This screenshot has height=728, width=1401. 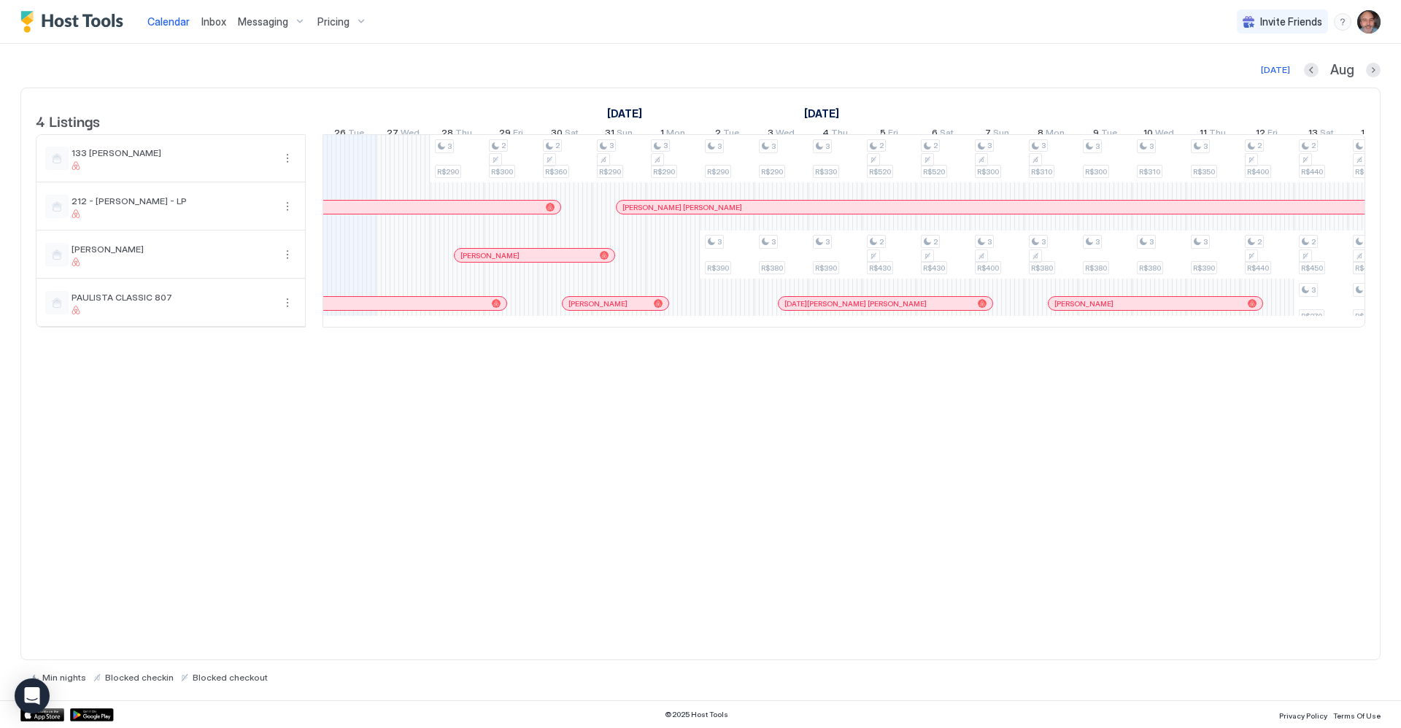 I want to click on span: Mon, so click(x=676, y=134).